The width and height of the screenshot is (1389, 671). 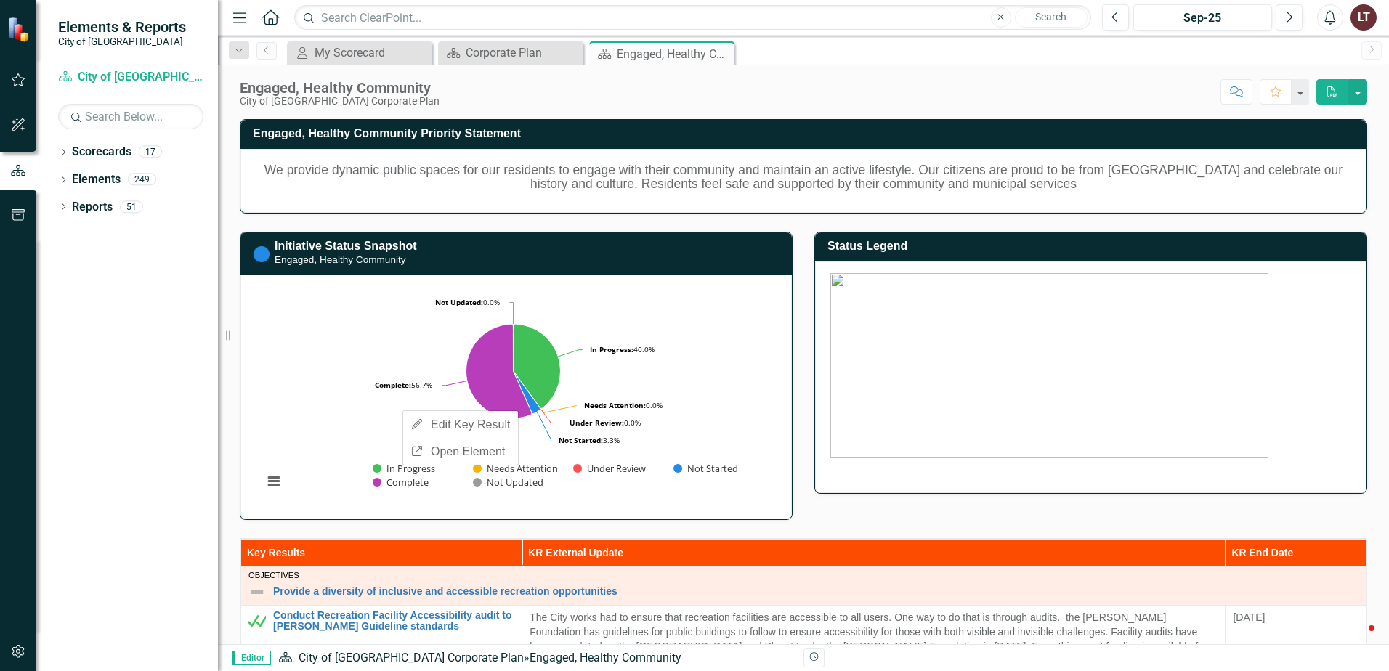 What do you see at coordinates (257, 621) in the screenshot?
I see `img: Met` at bounding box center [257, 621].